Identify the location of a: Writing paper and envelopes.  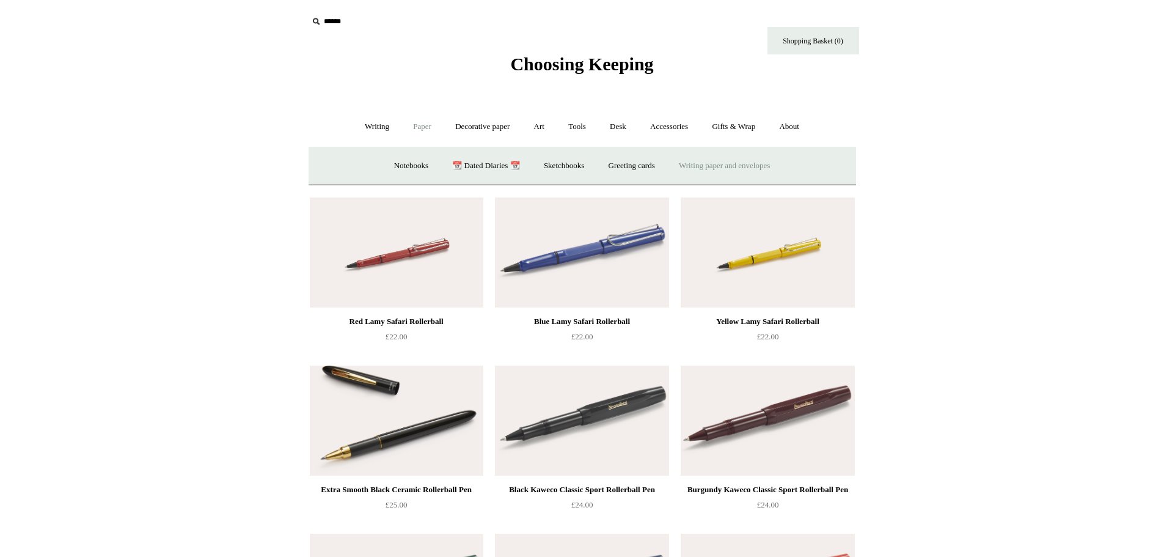
(724, 166).